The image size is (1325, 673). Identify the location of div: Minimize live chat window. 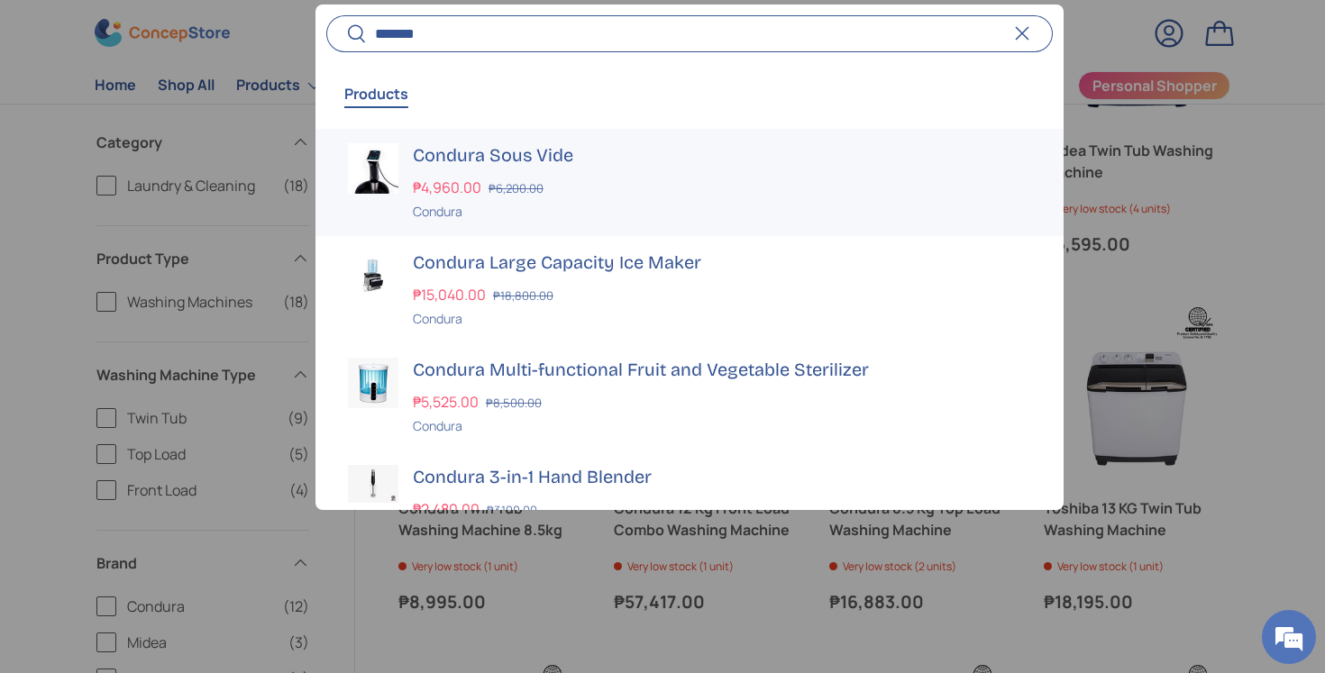
(317, 31).